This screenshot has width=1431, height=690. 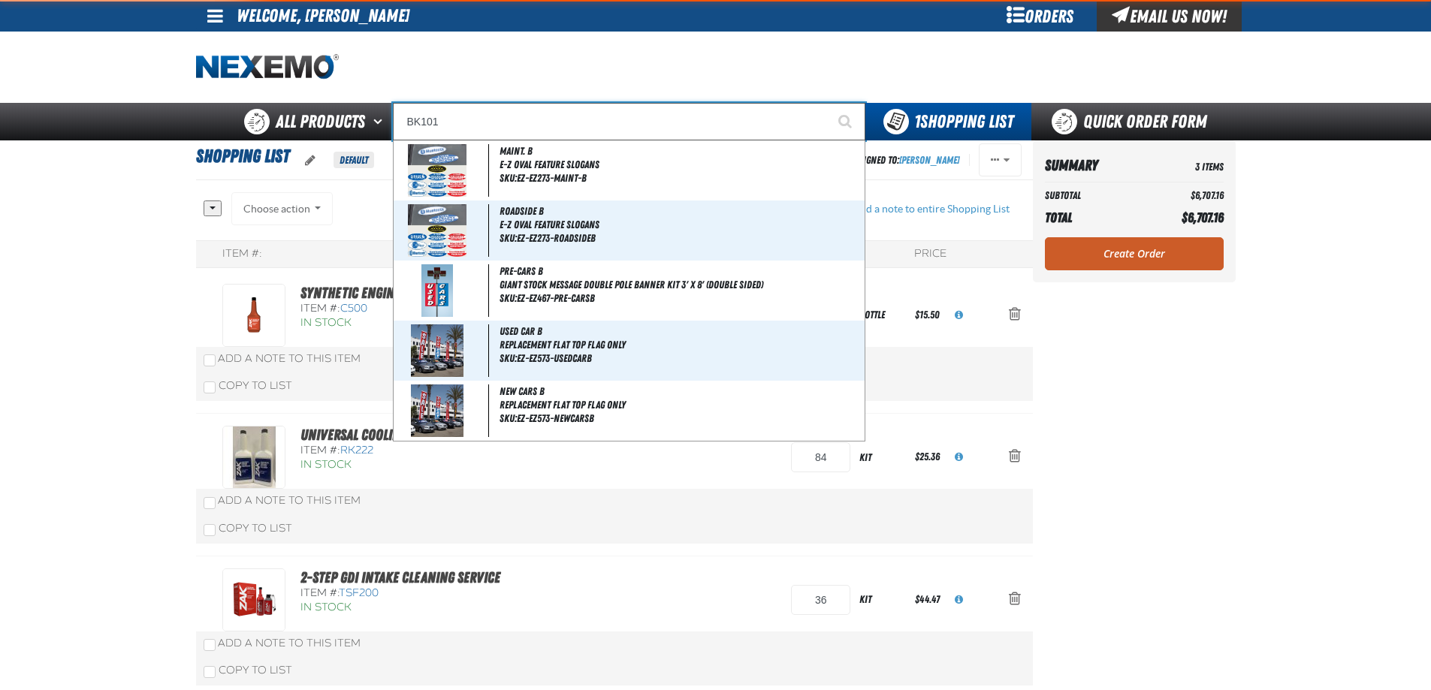 What do you see at coordinates (948, 122) in the screenshot?
I see `button: You have 1 Shopping List. Open to view details` at bounding box center [948, 122].